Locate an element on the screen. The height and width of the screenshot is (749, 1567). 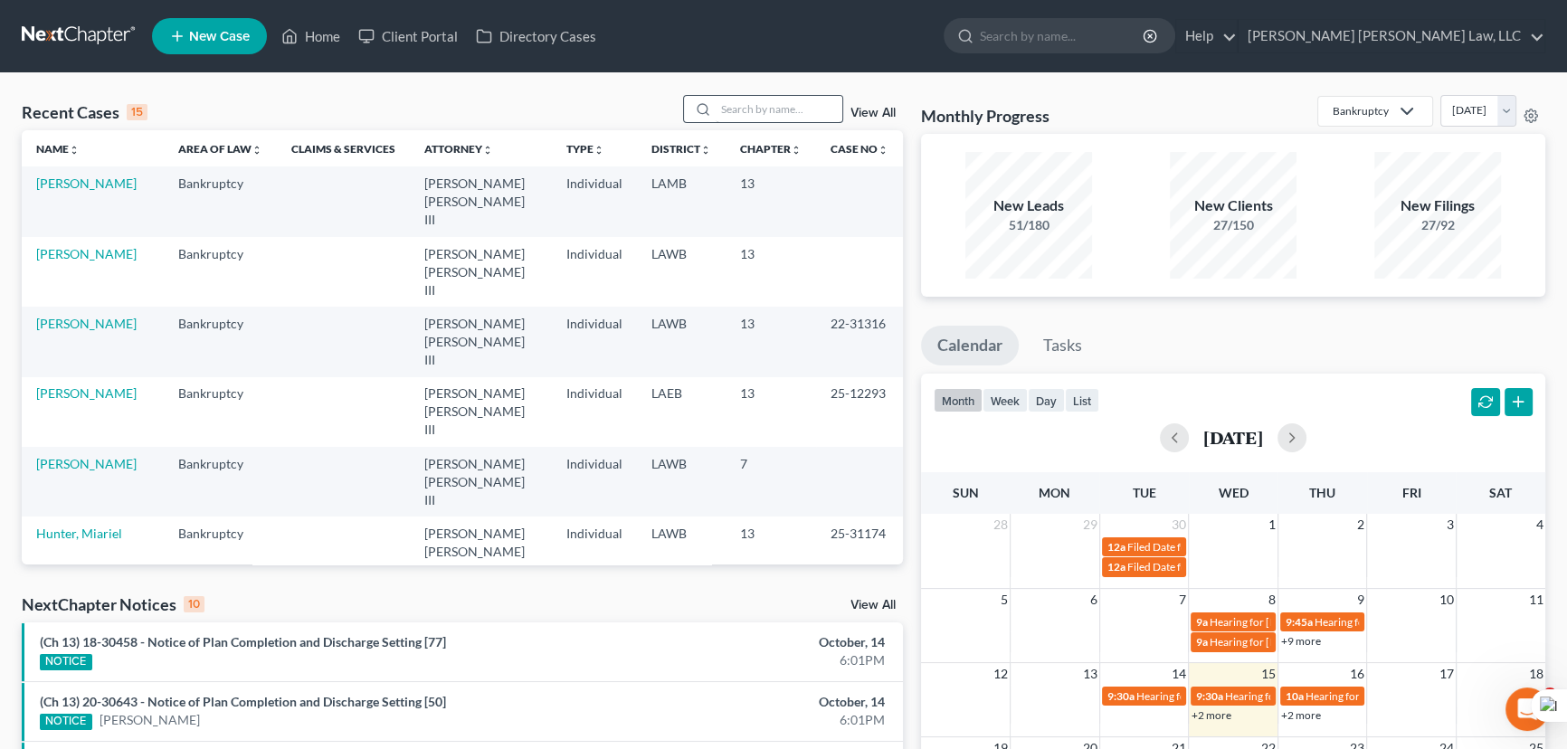
span: Sun is located at coordinates (965, 492).